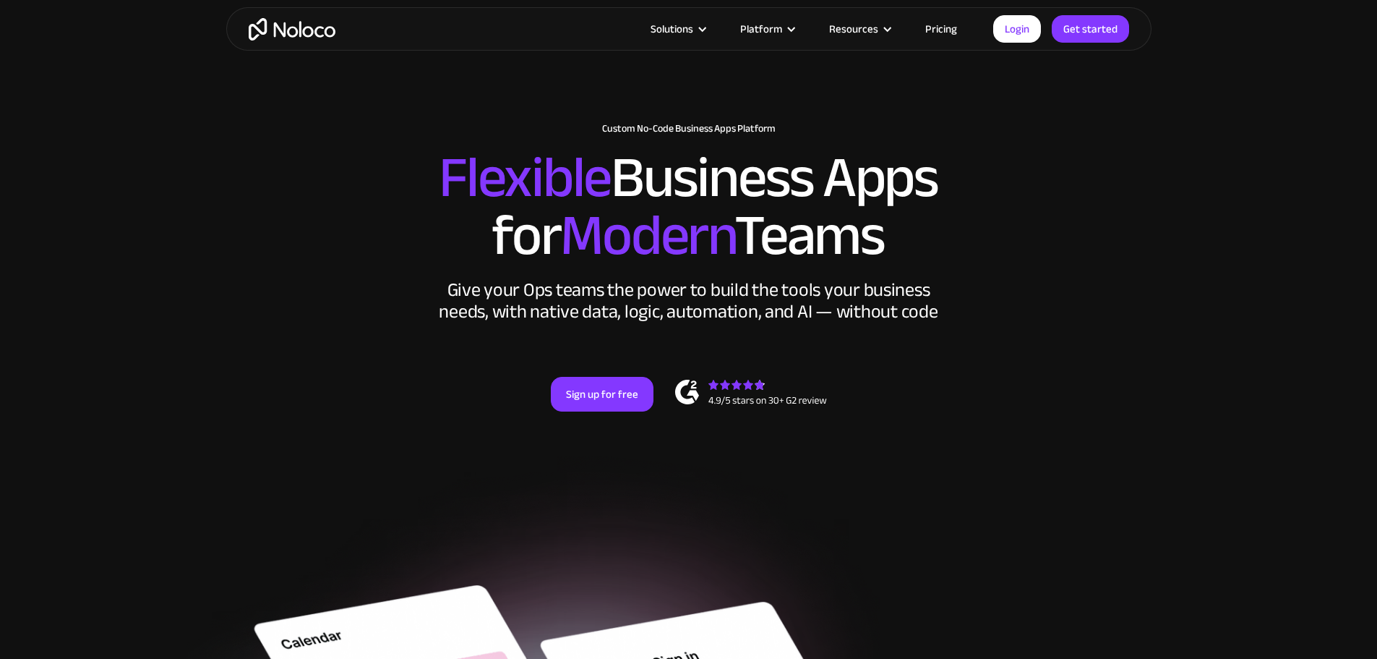  Describe the element at coordinates (647, 235) in the screenshot. I see `span: Modern` at that location.